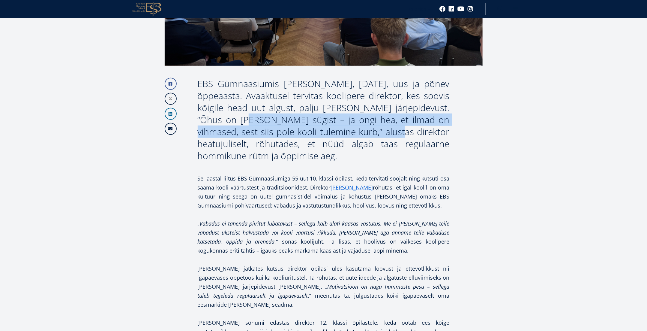 The image size is (647, 331). I want to click on a: Youtube, so click(461, 9).